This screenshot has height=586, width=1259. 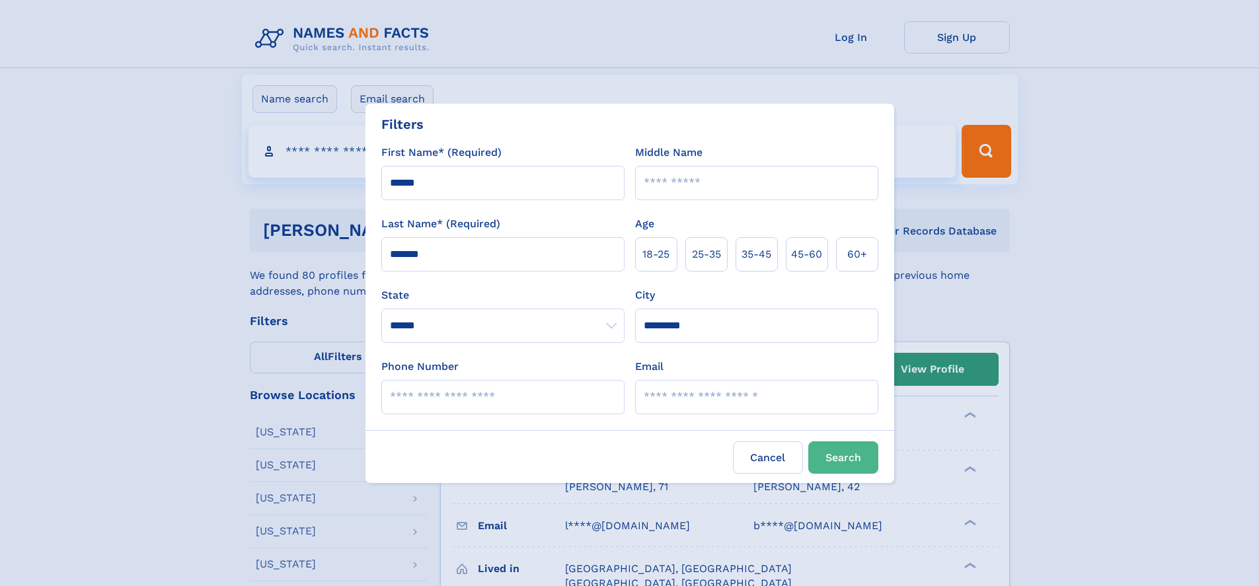 What do you see at coordinates (806, 254) in the screenshot?
I see `span: 45‑60` at bounding box center [806, 254].